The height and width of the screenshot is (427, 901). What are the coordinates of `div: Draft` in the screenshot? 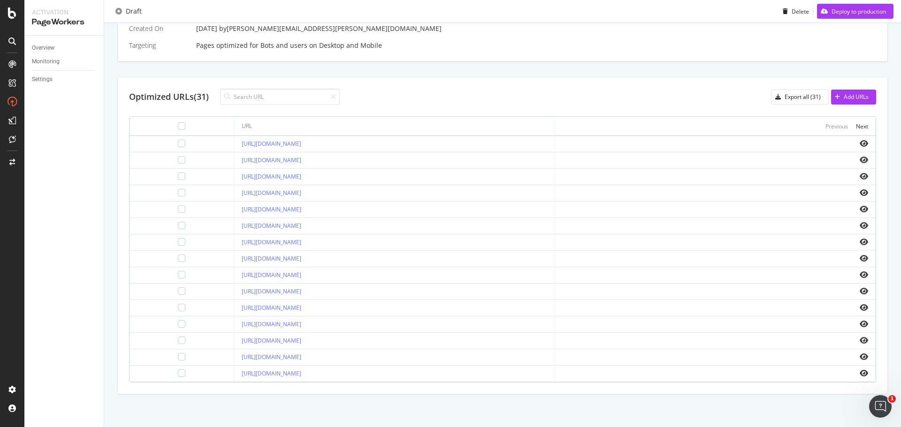 It's located at (134, 11).